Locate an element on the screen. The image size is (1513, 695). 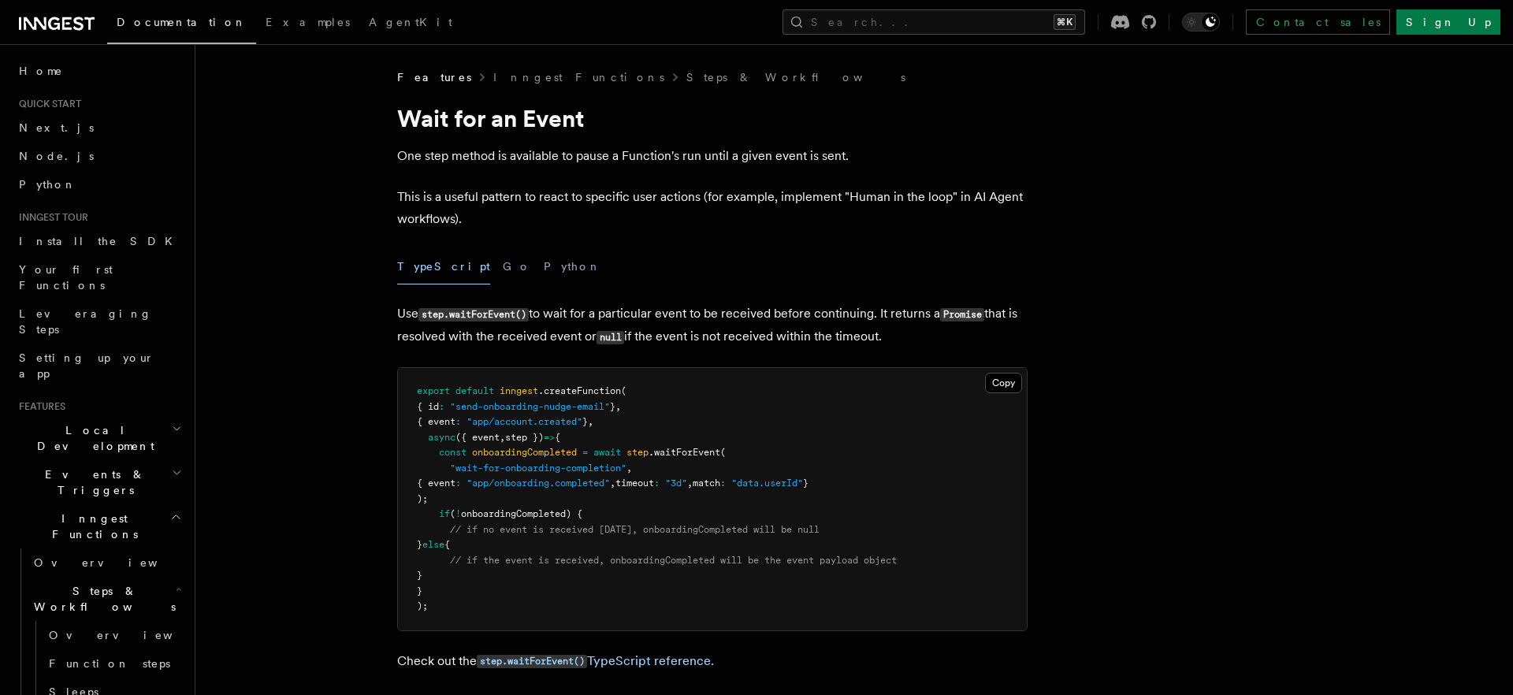
a: Your first Functions is located at coordinates (98, 277).